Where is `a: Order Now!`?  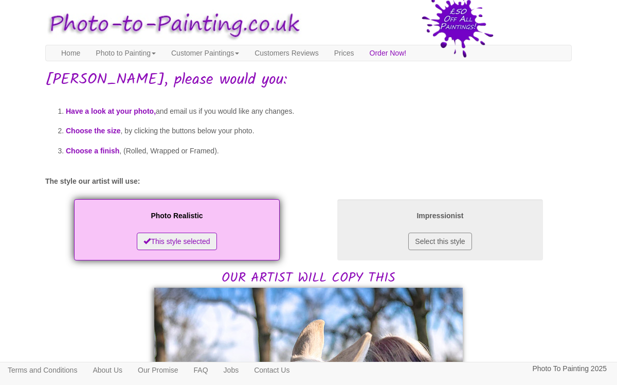 a: Order Now! is located at coordinates (388, 53).